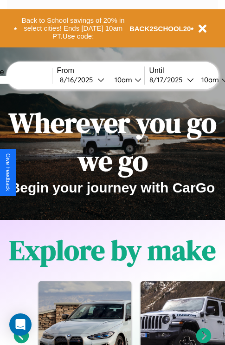 The image size is (225, 345). Describe the element at coordinates (82, 79) in the screenshot. I see `button: 8/16/2025` at that location.